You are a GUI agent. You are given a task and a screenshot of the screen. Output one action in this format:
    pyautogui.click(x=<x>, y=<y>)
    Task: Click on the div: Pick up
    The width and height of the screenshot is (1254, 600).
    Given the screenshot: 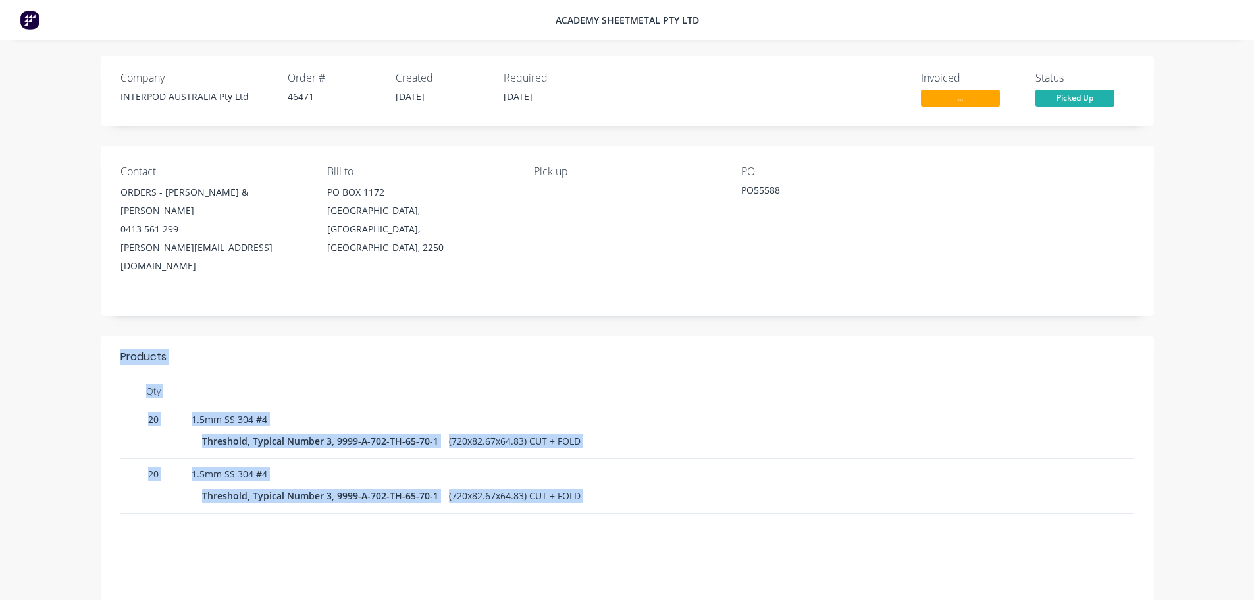 What is the action you would take?
    pyautogui.click(x=627, y=171)
    